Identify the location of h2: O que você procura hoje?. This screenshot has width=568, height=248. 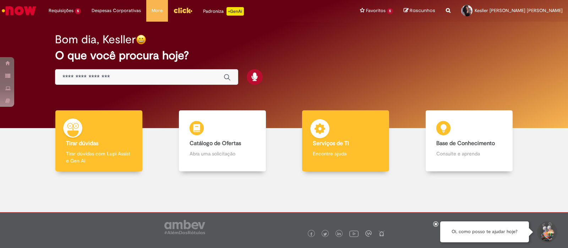
(284, 55).